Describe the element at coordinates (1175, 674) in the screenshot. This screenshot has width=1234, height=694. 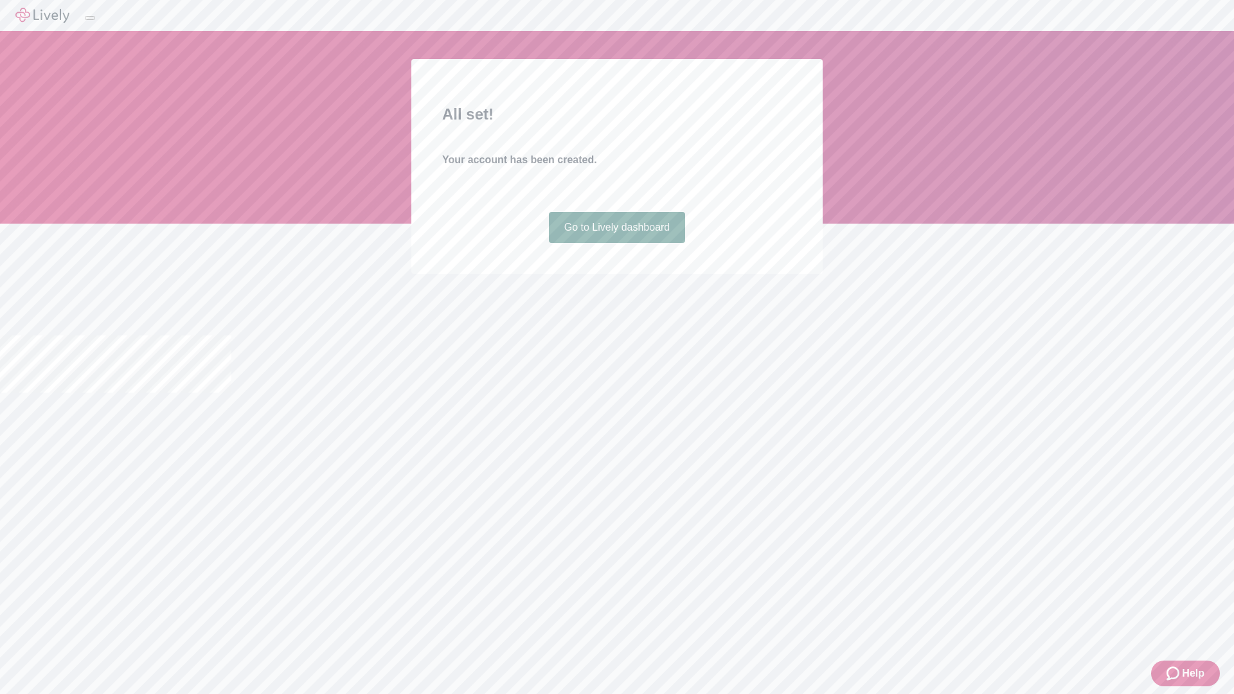
I see `svg: Zendesk support icon` at that location.